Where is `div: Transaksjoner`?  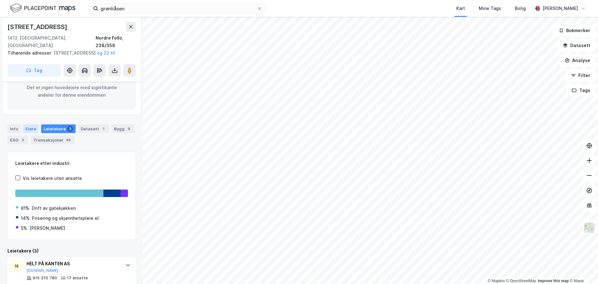 div: Transaksjoner is located at coordinates (53, 140).